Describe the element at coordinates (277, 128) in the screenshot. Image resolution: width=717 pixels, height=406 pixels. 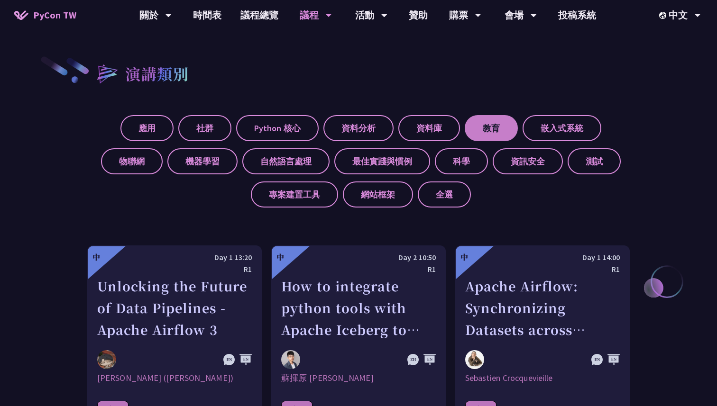
I see `label: Python 核心` at that location.